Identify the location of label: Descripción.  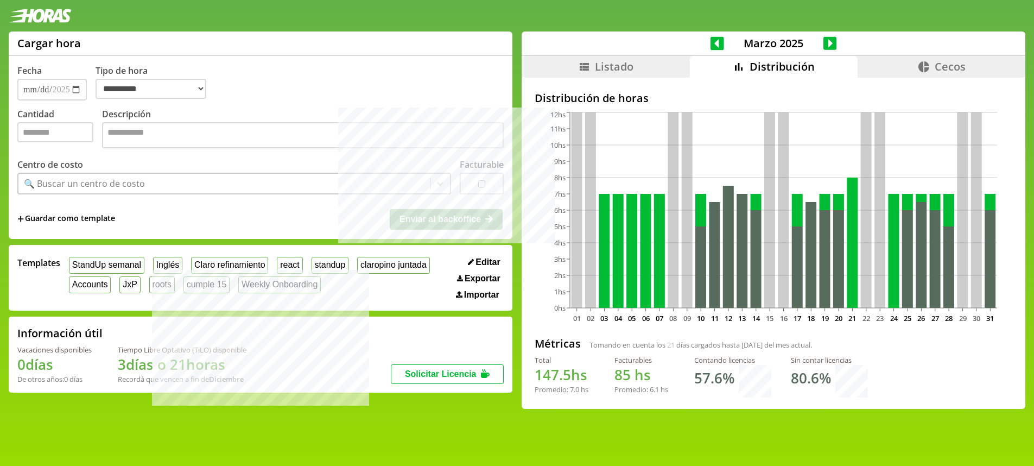
(303, 129).